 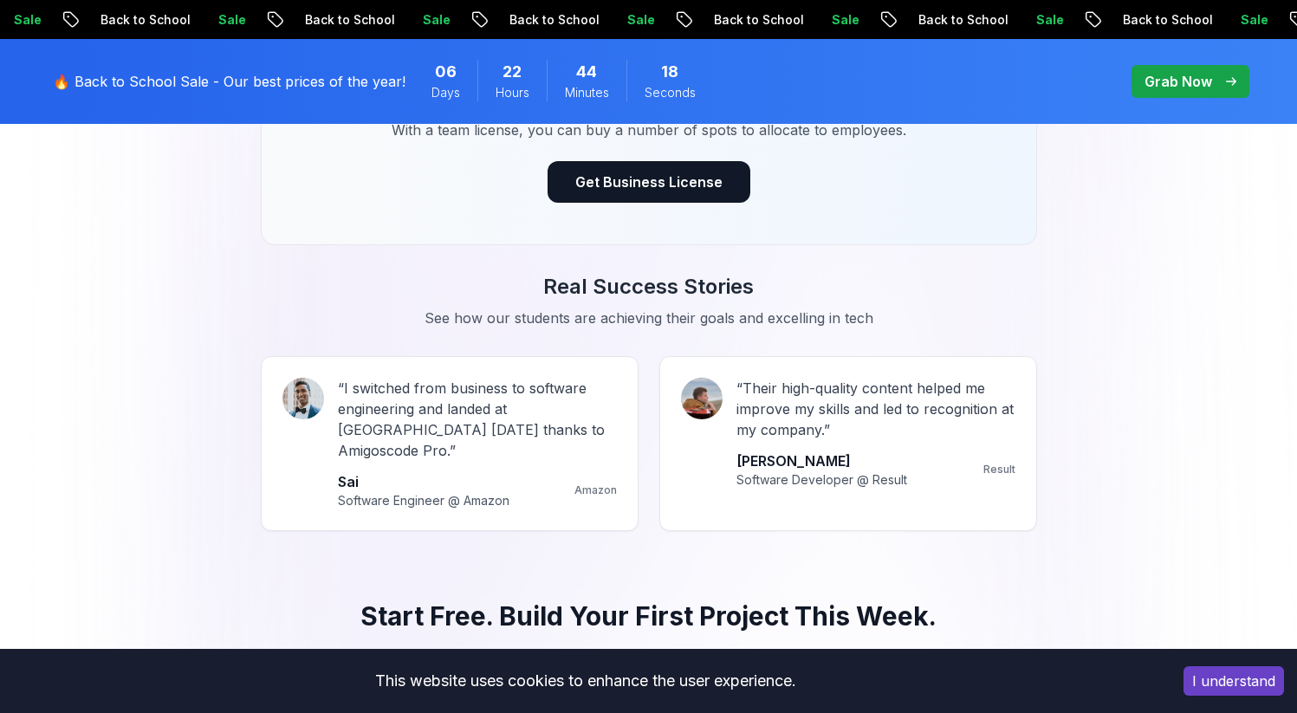 I want to click on h3: Real Success Stories, so click(x=649, y=287).